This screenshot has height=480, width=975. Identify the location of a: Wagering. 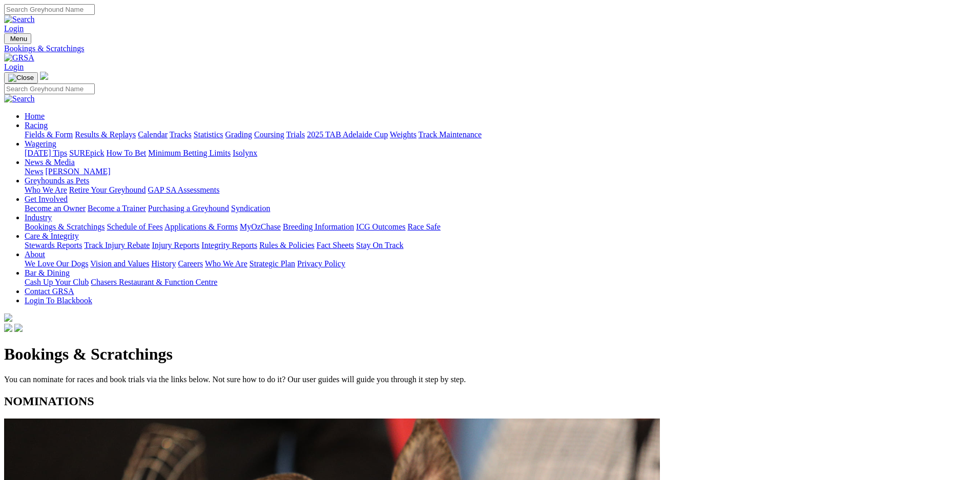
(40, 144).